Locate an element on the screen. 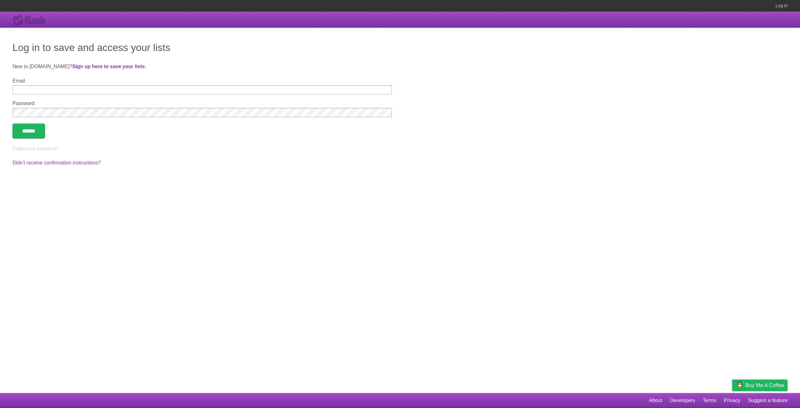  a: Didn't receive confirmation instructions? is located at coordinates (57, 163).